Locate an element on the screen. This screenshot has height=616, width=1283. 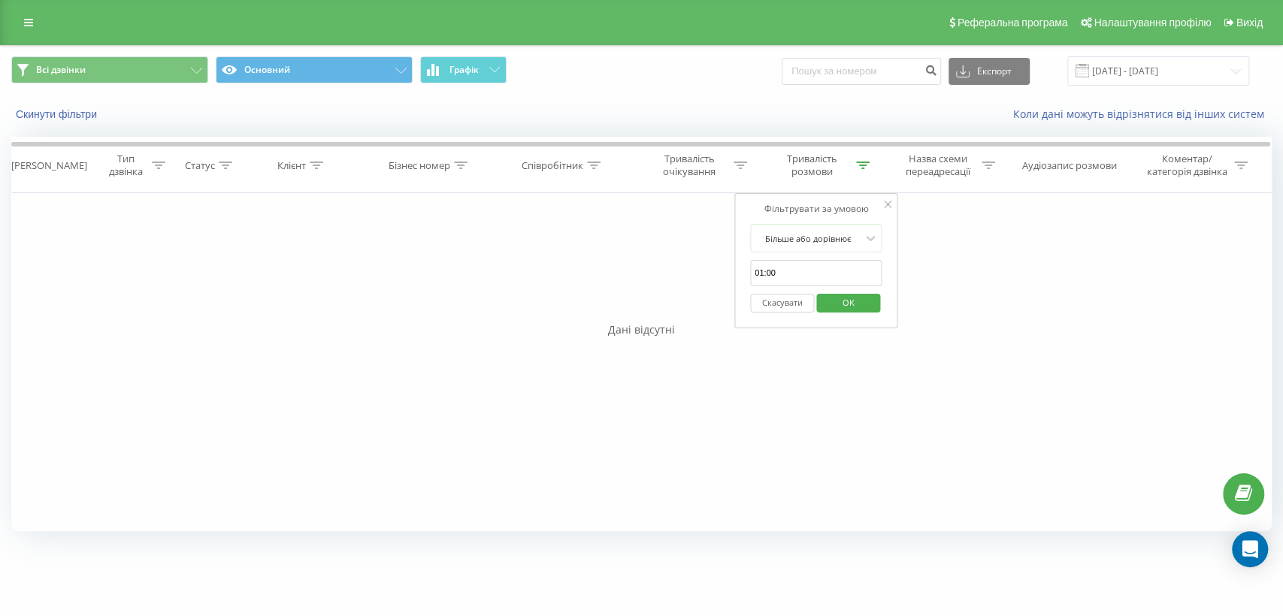
button: Всі дзвінки is located at coordinates (110, 70).